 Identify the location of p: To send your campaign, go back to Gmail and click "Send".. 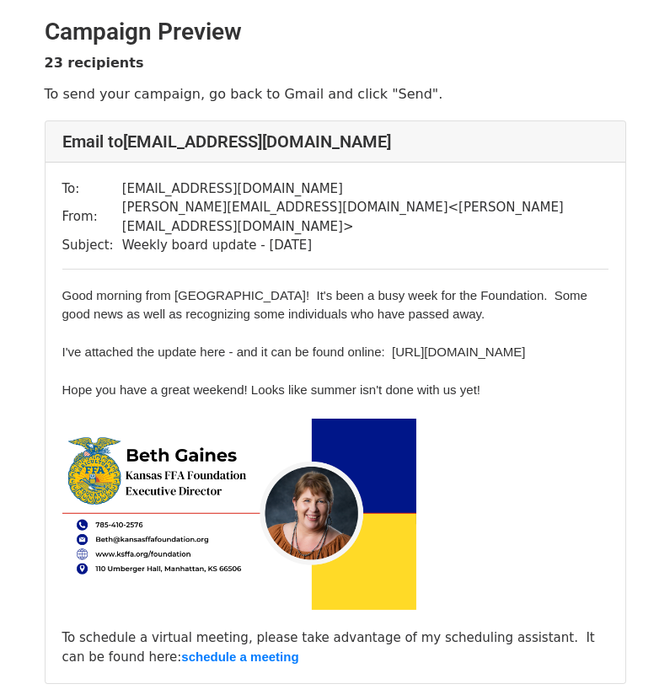
(335, 94).